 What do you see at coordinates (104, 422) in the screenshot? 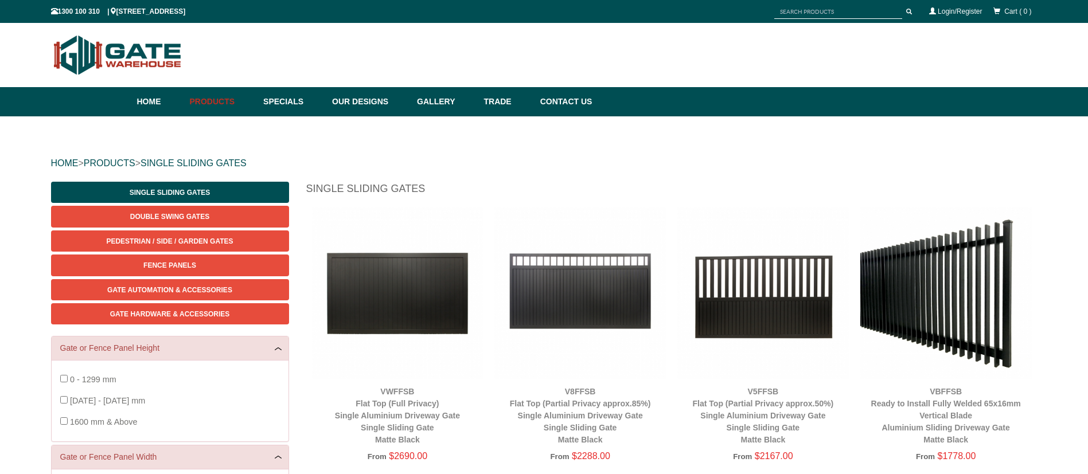
I see `span: 1600 mm & Above` at bounding box center [104, 422].